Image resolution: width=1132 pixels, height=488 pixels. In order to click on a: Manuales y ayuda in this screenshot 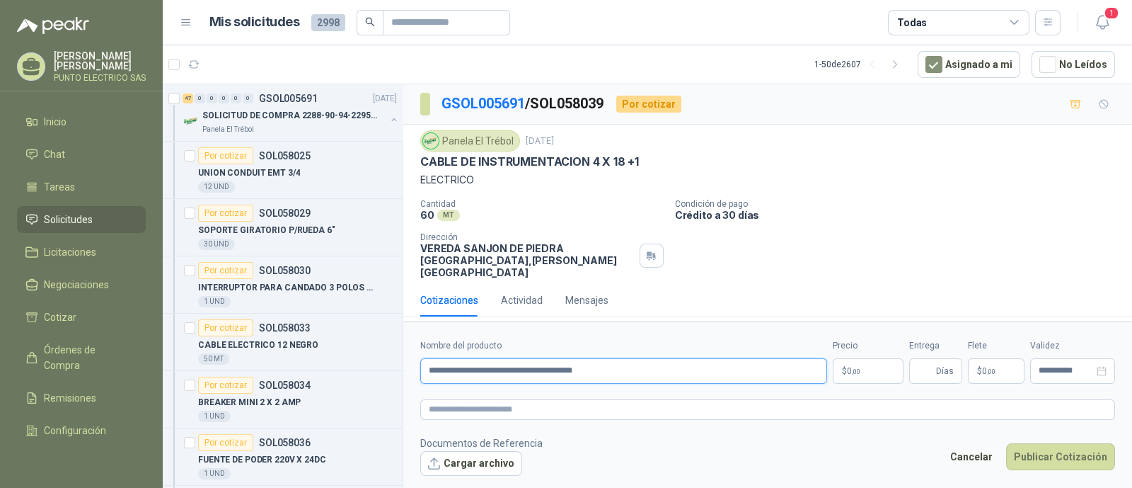, I will do `click(81, 463)`.